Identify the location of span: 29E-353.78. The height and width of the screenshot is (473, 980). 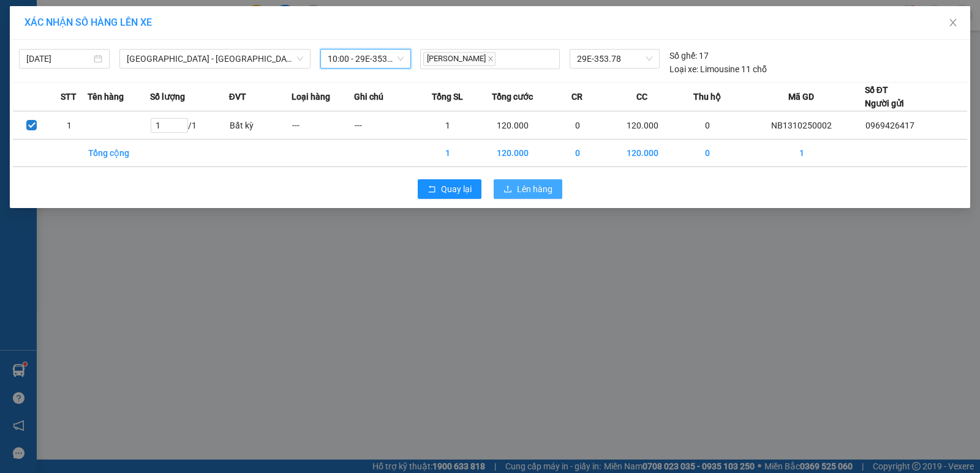
(614, 59).